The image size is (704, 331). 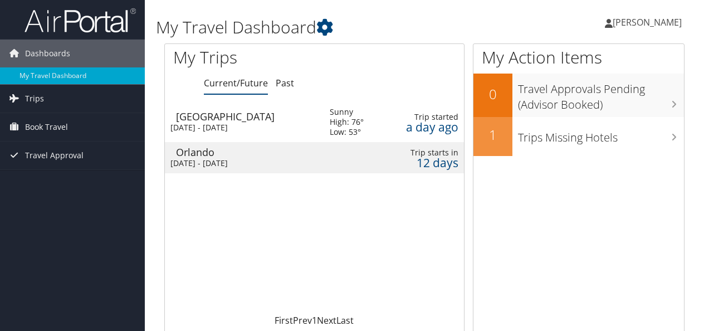 I want to click on img: airportal-logo.png, so click(x=80, y=20).